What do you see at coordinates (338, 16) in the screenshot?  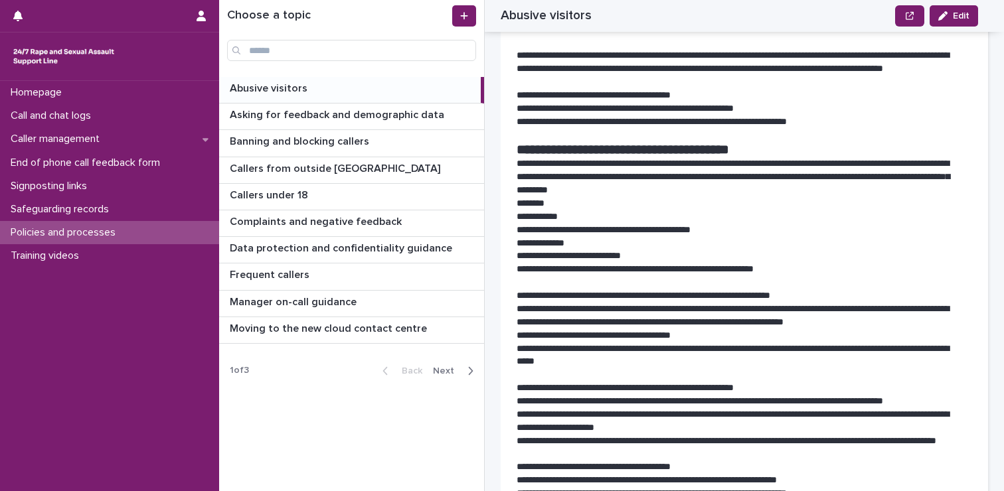 I see `h1: Choose a topic` at bounding box center [338, 16].